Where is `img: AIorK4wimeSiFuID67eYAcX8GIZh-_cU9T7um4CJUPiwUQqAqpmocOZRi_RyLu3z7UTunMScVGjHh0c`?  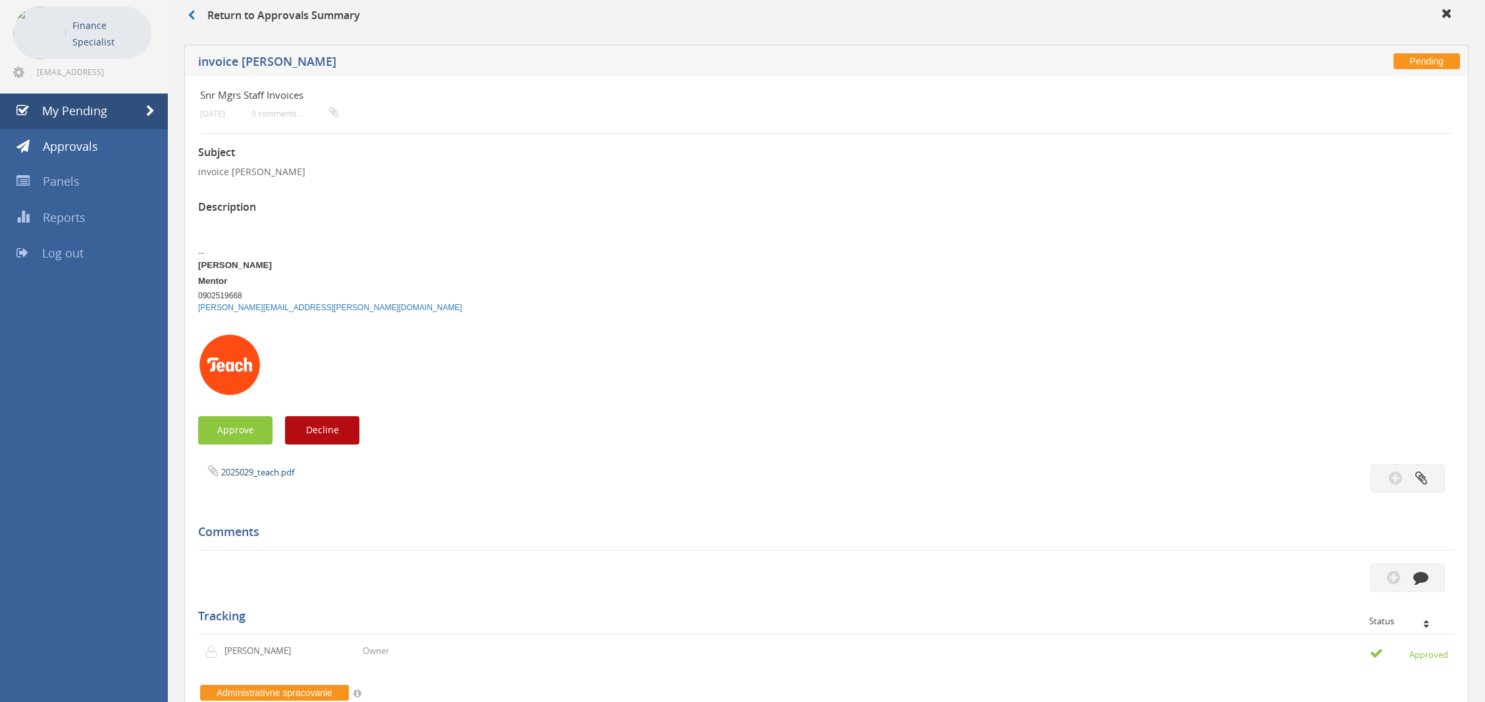
img: AIorK4wimeSiFuID67eYAcX8GIZh-_cU9T7um4CJUPiwUQqAqpmocOZRi_RyLu3z7UTunMScVGjHh0c is located at coordinates (230, 365).